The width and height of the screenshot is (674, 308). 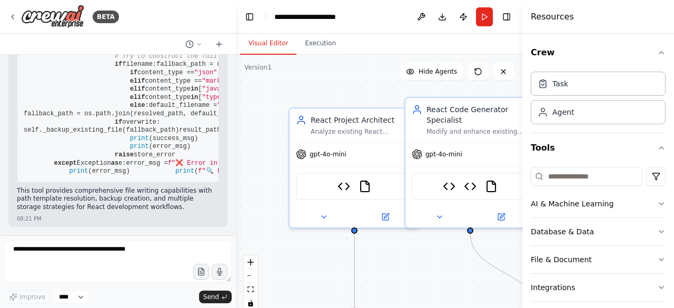 I want to click on div: React Code Generator Specialist, so click(x=477, y=115).